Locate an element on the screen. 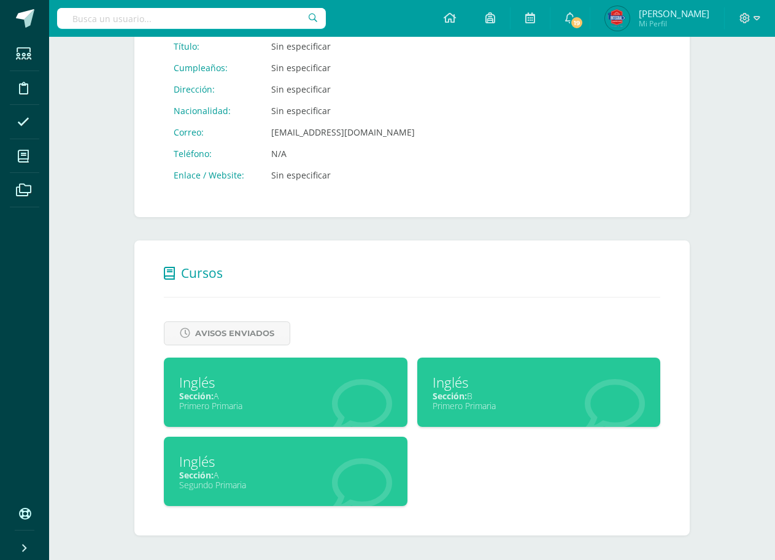  div: B is located at coordinates (538, 396).